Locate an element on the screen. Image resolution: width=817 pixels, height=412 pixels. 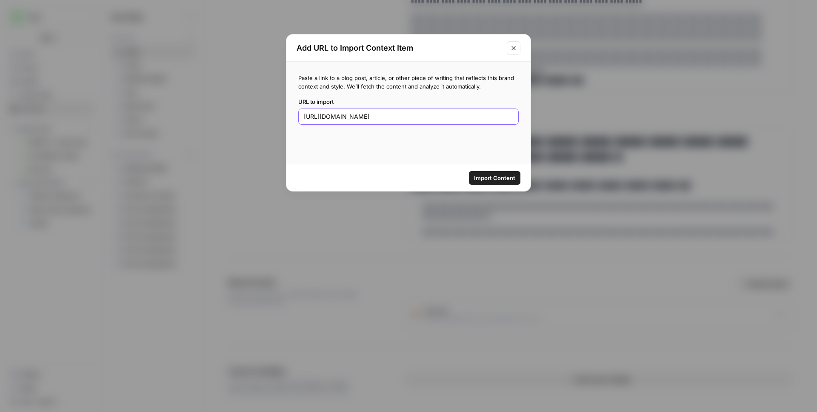
button: Import Content is located at coordinates (494, 178).